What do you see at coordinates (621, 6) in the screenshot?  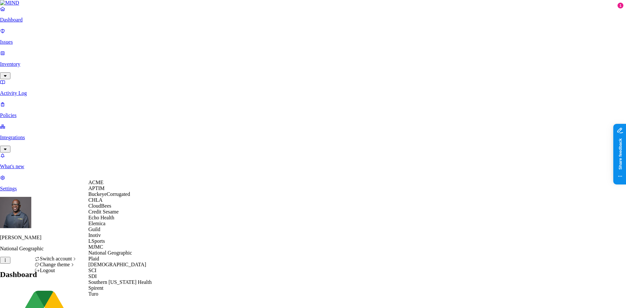 I see `div: 1` at bounding box center [621, 6].